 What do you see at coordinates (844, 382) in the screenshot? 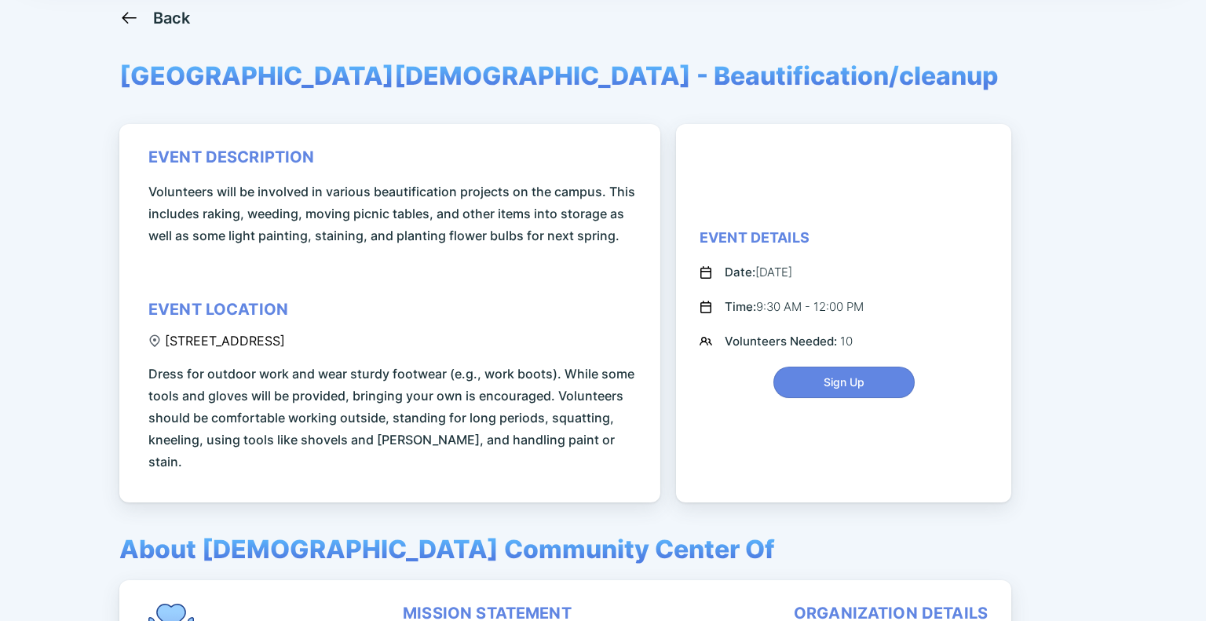
I see `span: Sign Up` at bounding box center [844, 382].